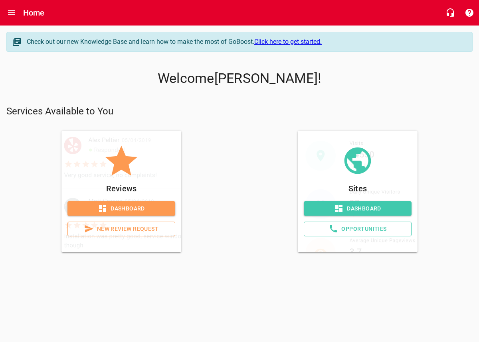 The height and width of the screenshot is (342, 479). I want to click on a: New Review Request, so click(121, 229).